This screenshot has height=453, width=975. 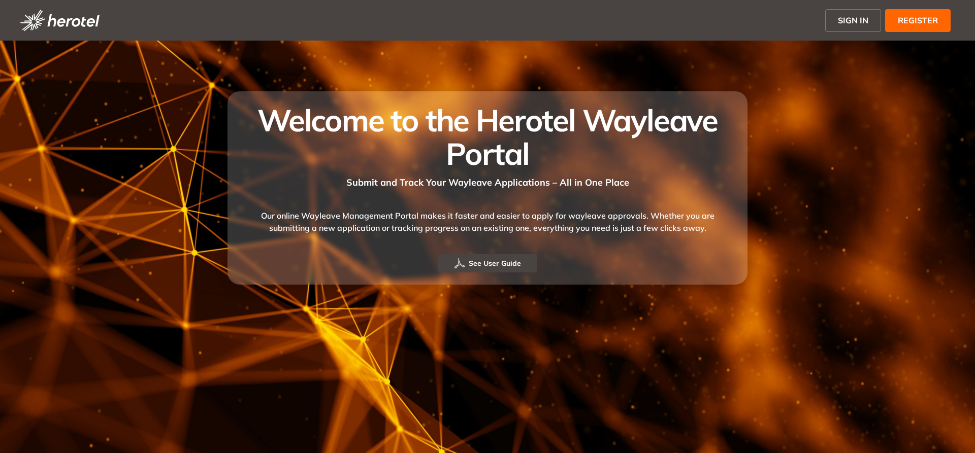 I want to click on span: Welcome to the Herotel Wayleave Portal, so click(x=487, y=137).